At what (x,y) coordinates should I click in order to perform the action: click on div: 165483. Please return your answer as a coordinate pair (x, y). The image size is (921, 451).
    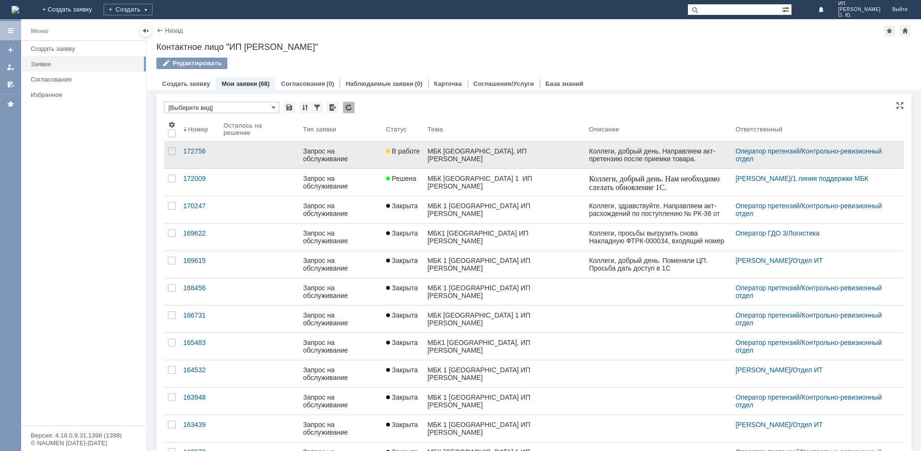
    Looking at the image, I should click on (200, 343).